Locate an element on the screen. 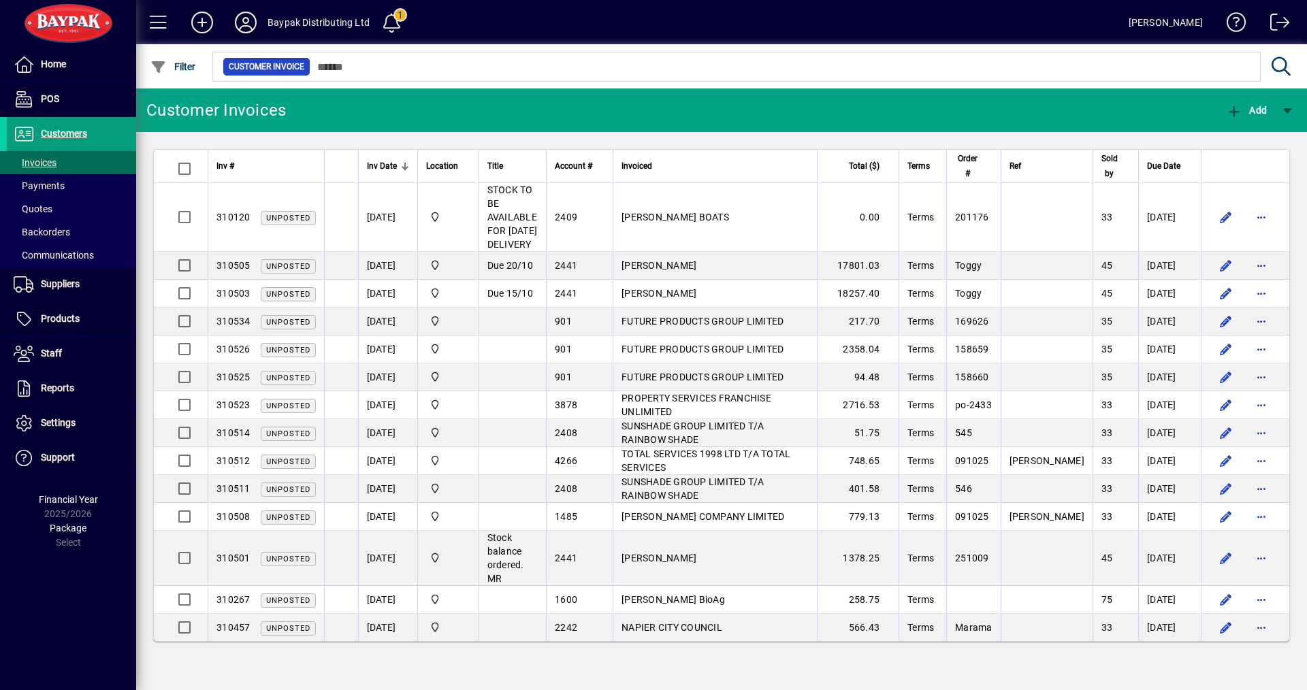  a: Quotes is located at coordinates (71, 209).